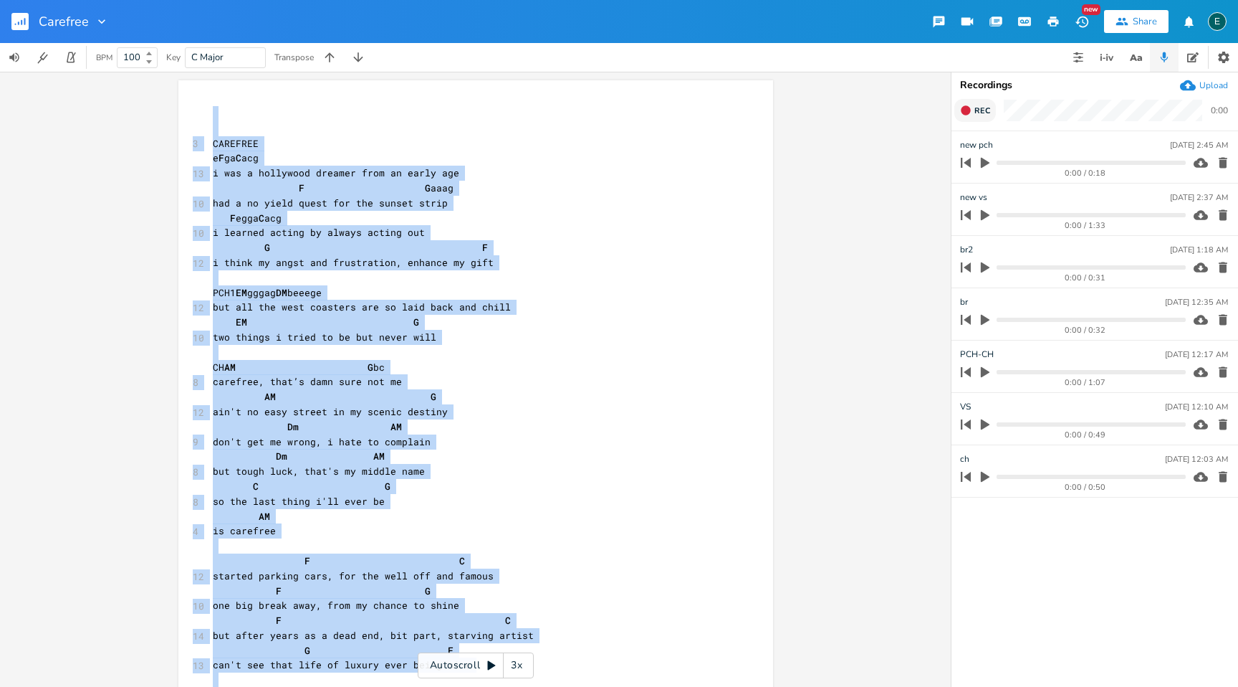  Describe the element at coordinates (336, 605) in the screenshot. I see `span: one big break away, from my chance to shine` at that location.